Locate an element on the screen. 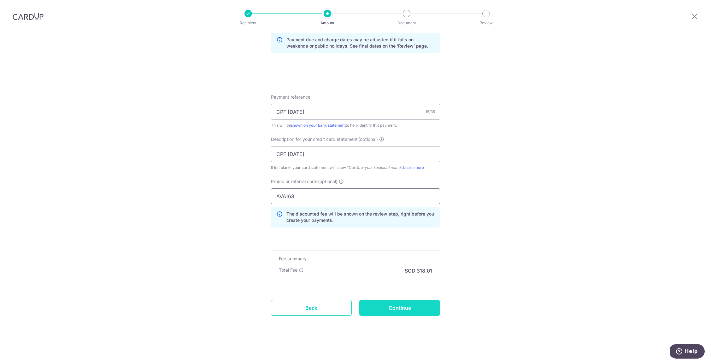 This screenshot has width=711, height=363. span: Description for your credit card statement is located at coordinates (314, 139).